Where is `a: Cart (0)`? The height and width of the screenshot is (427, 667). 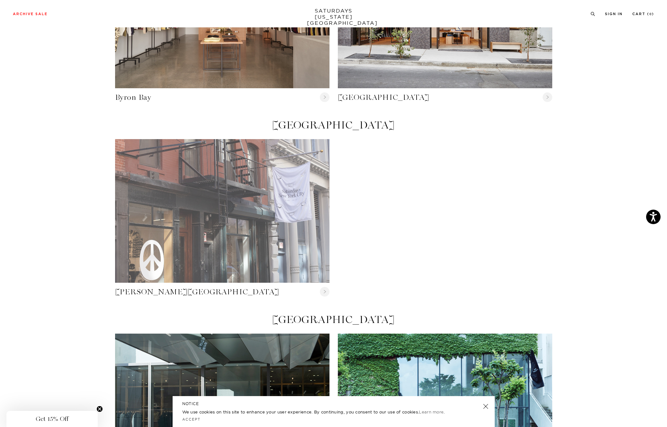
a: Cart (0) is located at coordinates (644, 14).